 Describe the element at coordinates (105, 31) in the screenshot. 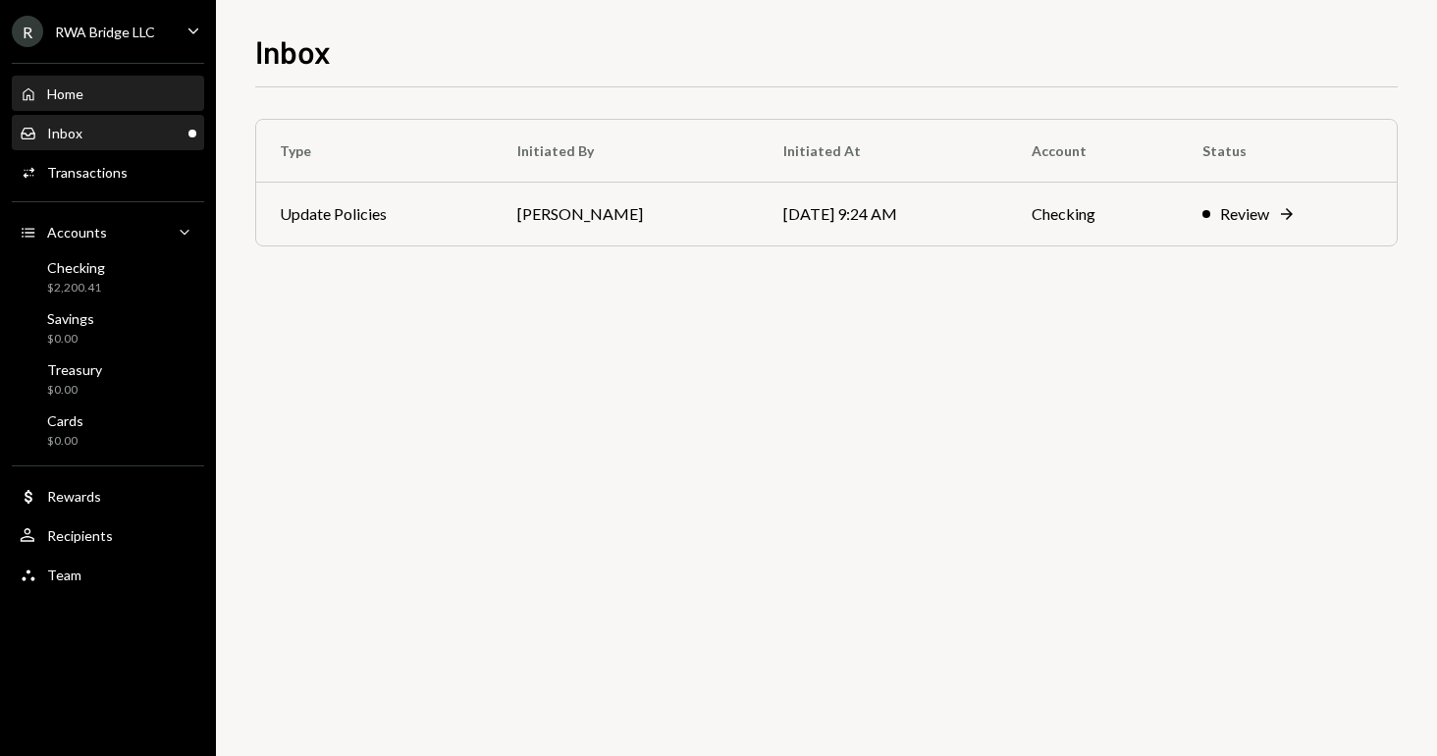

I see `div: RWA Bridge LLC` at that location.